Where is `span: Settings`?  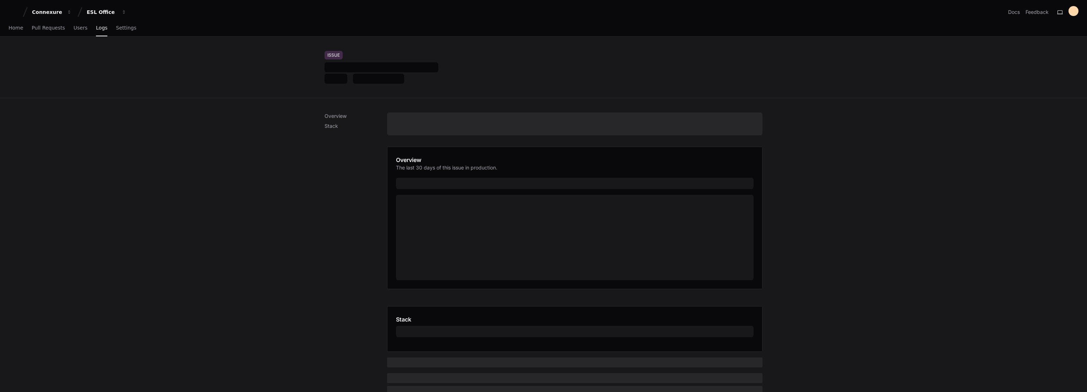
span: Settings is located at coordinates (126, 28).